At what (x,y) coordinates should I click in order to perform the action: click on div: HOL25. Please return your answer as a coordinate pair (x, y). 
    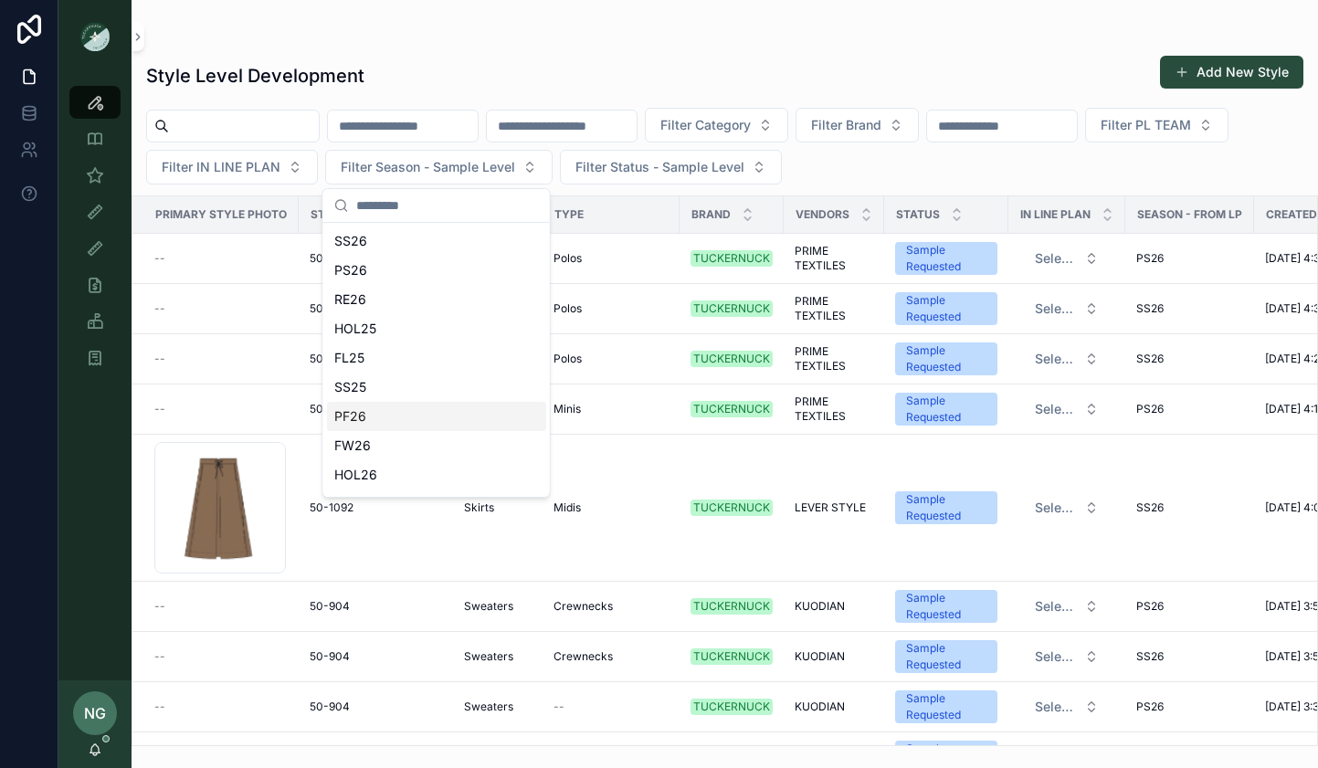
    Looking at the image, I should click on (436, 329).